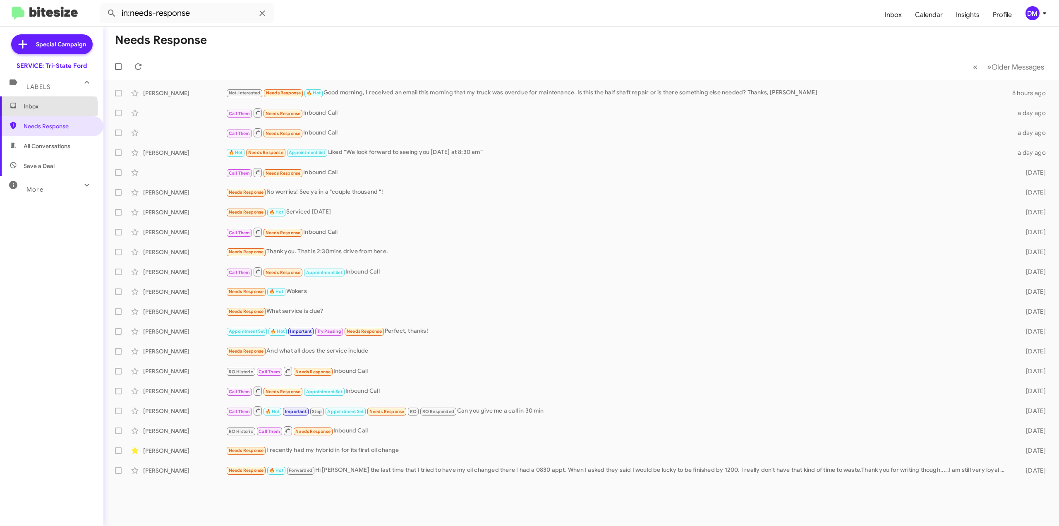 This screenshot has height=526, width=1059. Describe the element at coordinates (438, 411) in the screenshot. I see `span: RO Responded` at that location.